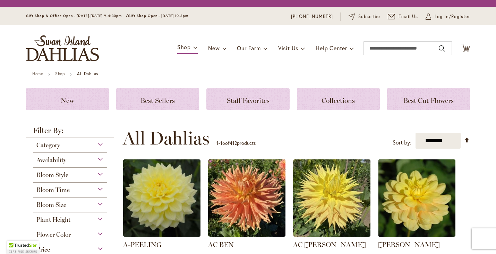 This screenshot has height=254, width=496. Describe the element at coordinates (53, 220) in the screenshot. I see `span: Plant Height` at that location.